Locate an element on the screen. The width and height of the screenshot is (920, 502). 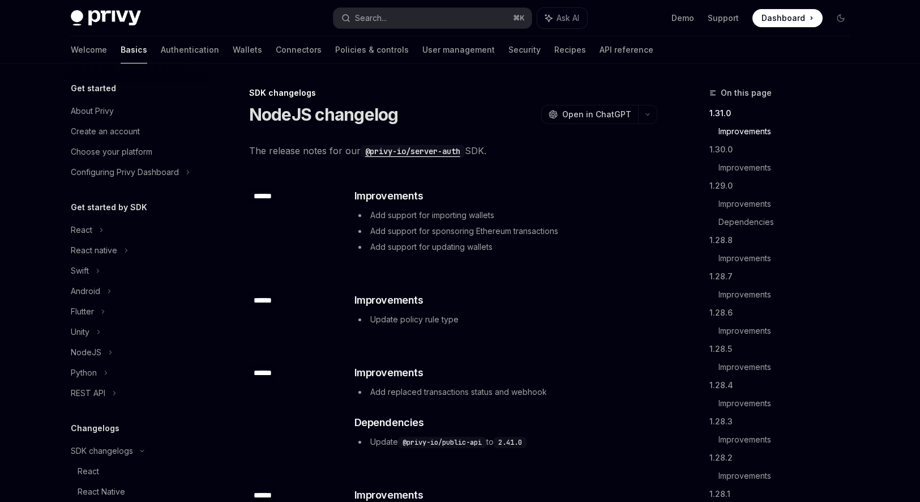
div: NodeJS is located at coordinates (86, 352).